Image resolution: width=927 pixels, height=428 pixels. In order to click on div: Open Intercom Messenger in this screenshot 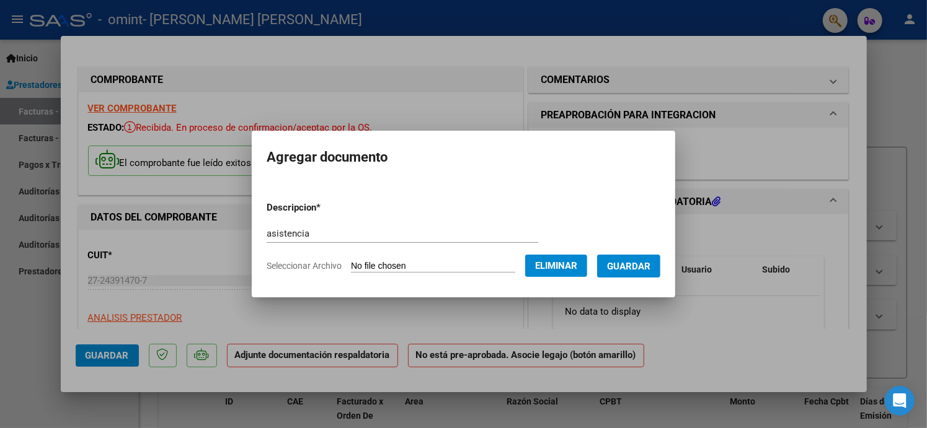, I will do `click(899, 401)`.